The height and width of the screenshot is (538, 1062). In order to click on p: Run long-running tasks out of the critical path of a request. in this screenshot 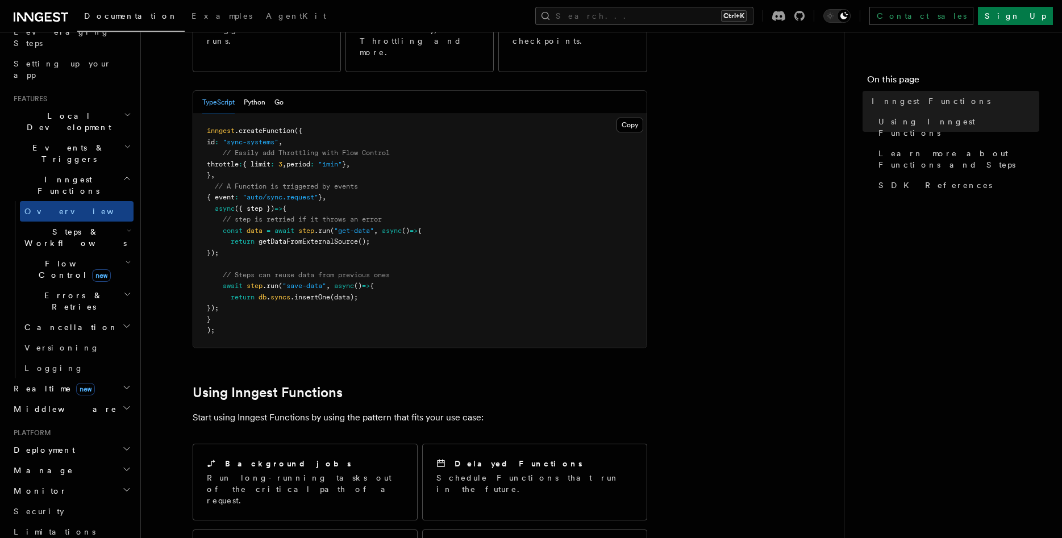, I will do `click(305, 489)`.